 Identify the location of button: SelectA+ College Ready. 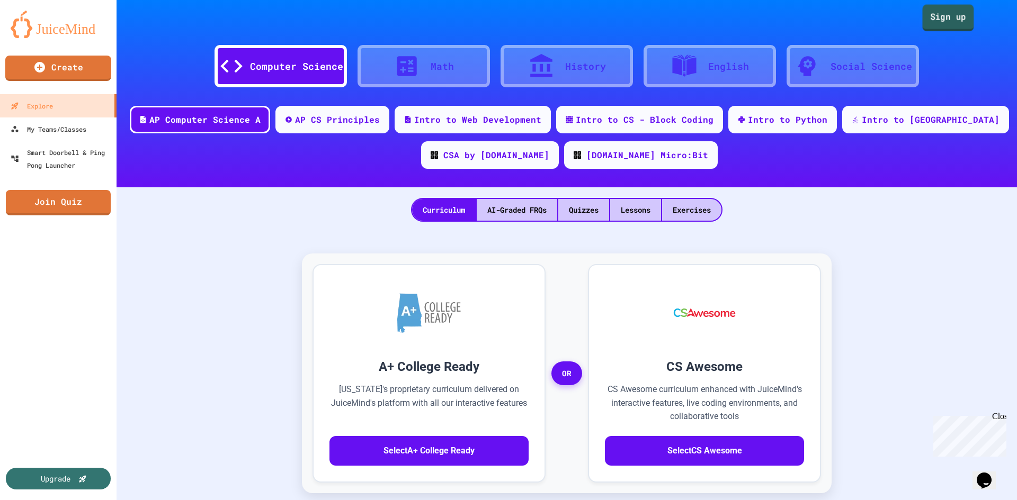
(429, 451).